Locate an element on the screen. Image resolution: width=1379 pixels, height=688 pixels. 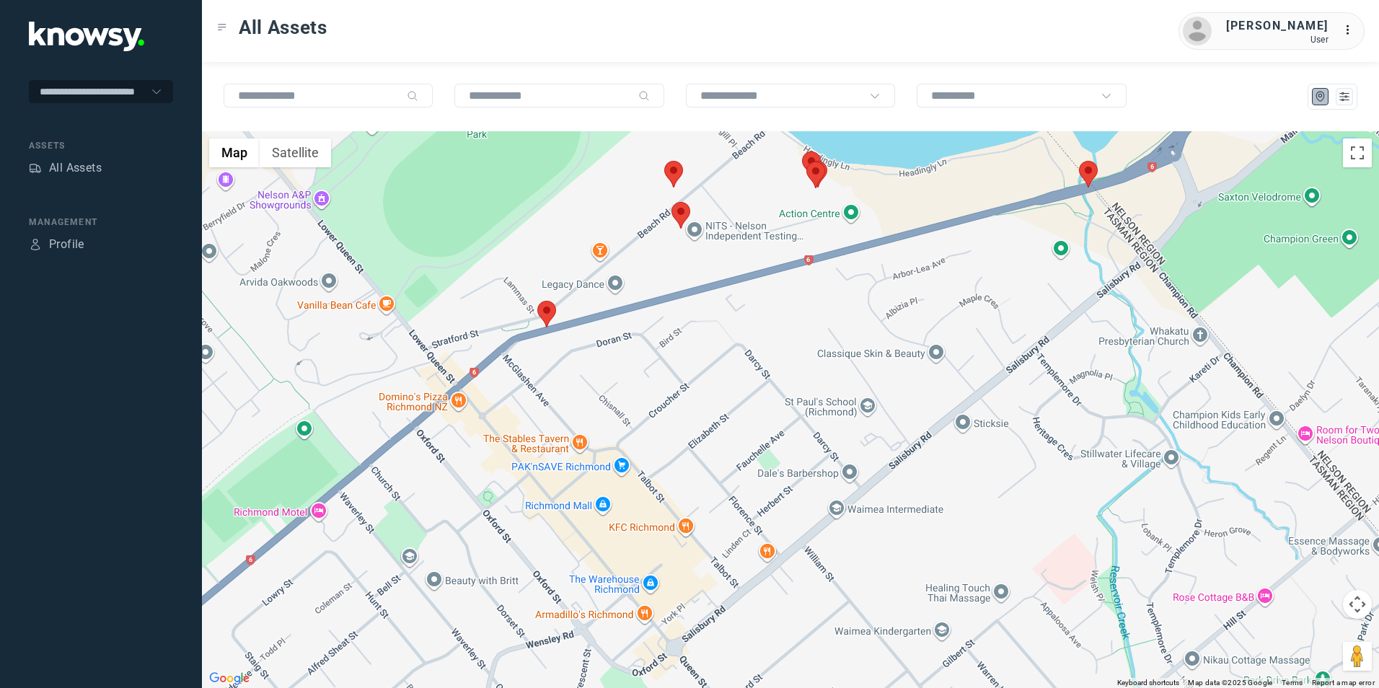
div: Management is located at coordinates (101, 222).